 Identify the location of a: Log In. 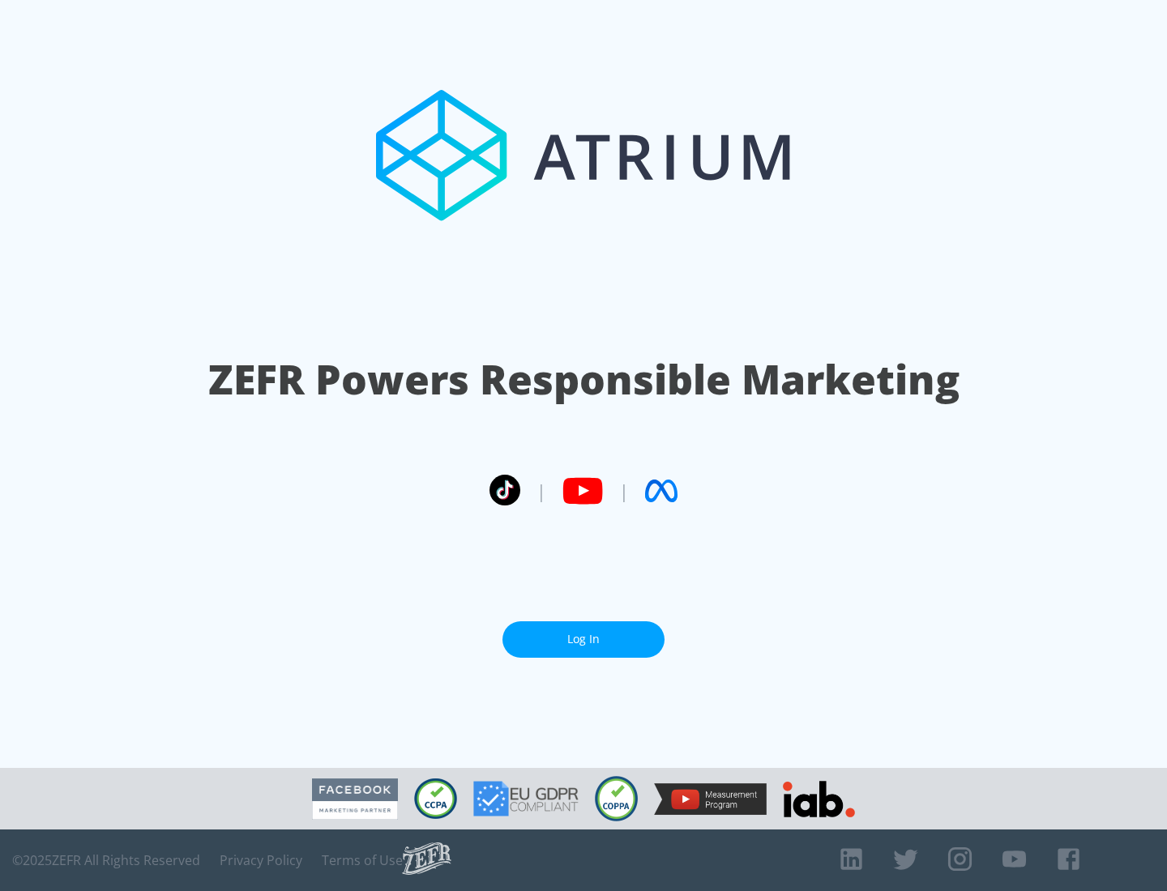
(584, 639).